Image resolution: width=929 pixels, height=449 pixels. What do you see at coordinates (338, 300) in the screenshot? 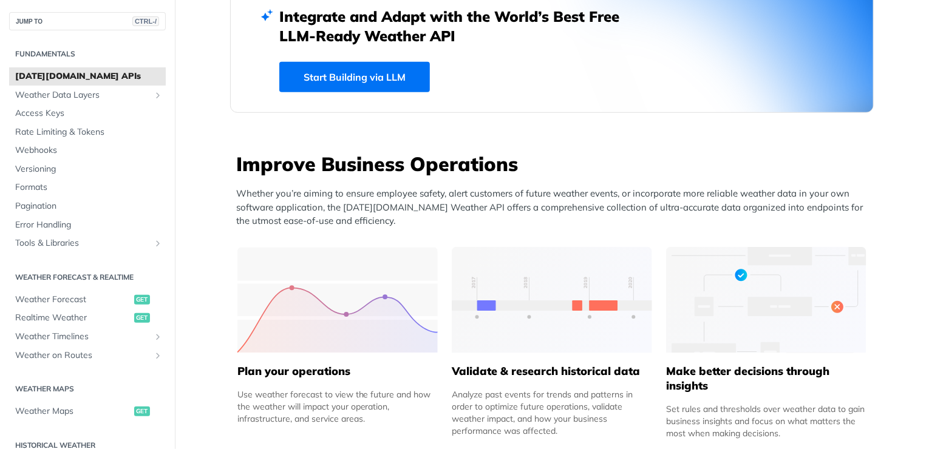
I see `img: 39565e8-group-4962x.svg` at bounding box center [338, 300].